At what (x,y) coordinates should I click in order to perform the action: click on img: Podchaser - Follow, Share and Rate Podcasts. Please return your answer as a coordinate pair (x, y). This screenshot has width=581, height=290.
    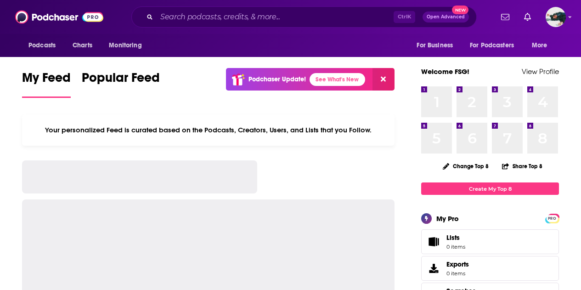
    Looking at the image, I should click on (59, 17).